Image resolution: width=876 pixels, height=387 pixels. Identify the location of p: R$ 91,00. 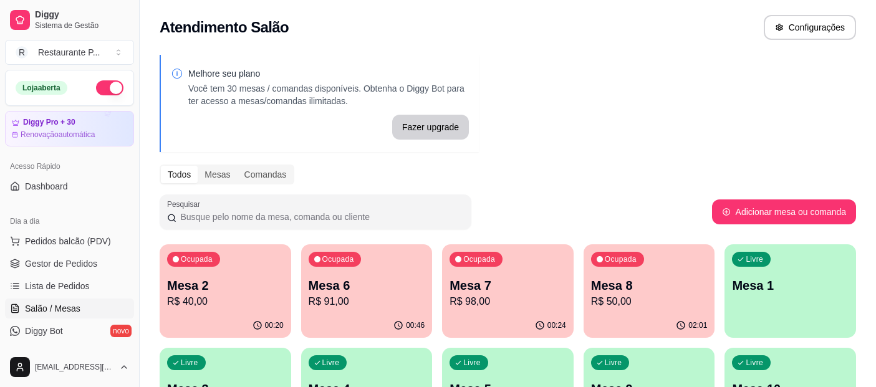
(366, 302).